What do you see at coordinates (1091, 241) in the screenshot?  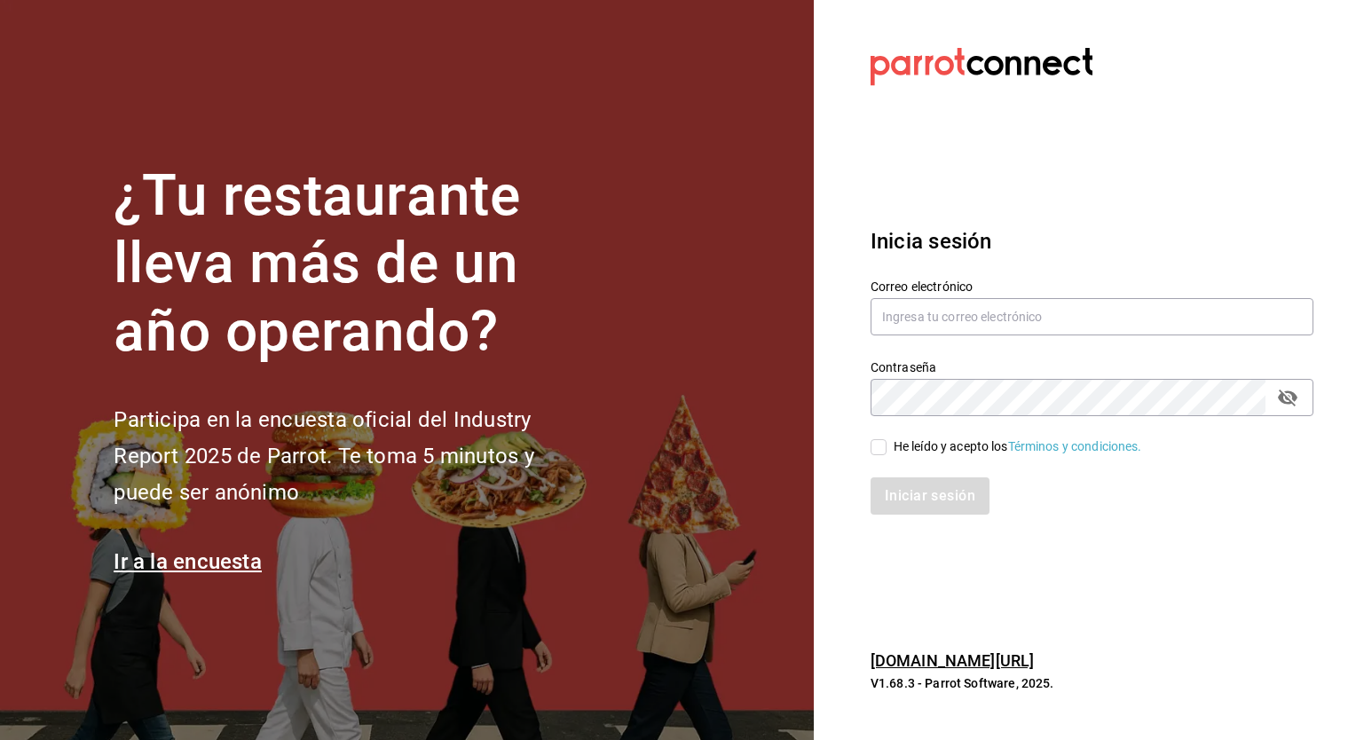 I see `h3: Inicia sesión` at bounding box center [1091, 241].